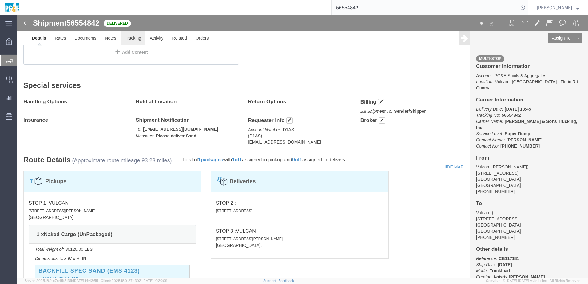  I want to click on img: logo, so click(12, 8).